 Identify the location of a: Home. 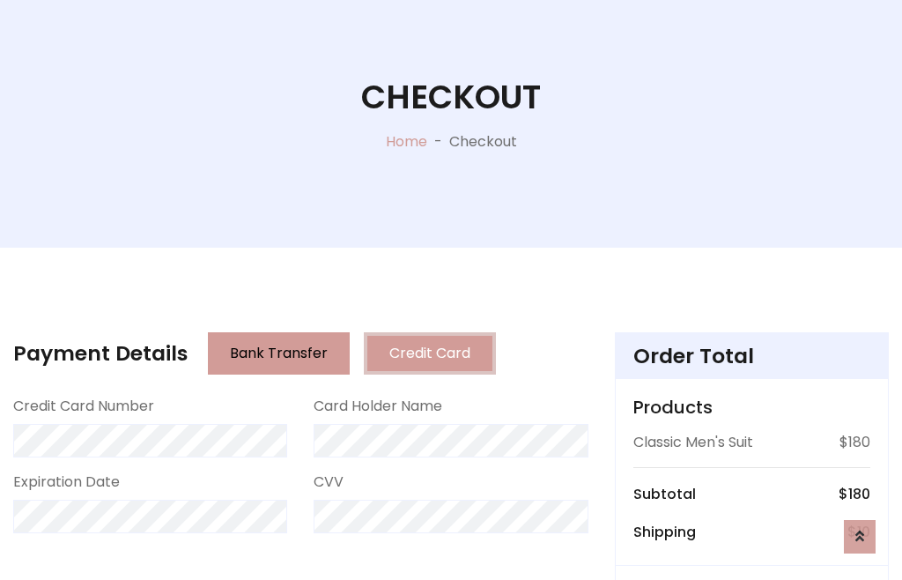
(406, 141).